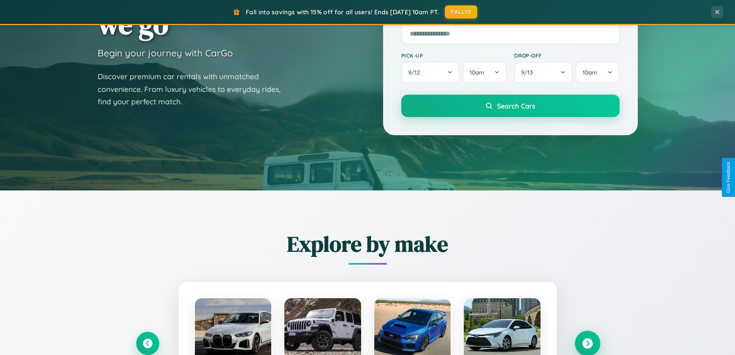 Image resolution: width=735 pixels, height=355 pixels. What do you see at coordinates (544, 72) in the screenshot?
I see `button: 9/13` at bounding box center [544, 72].